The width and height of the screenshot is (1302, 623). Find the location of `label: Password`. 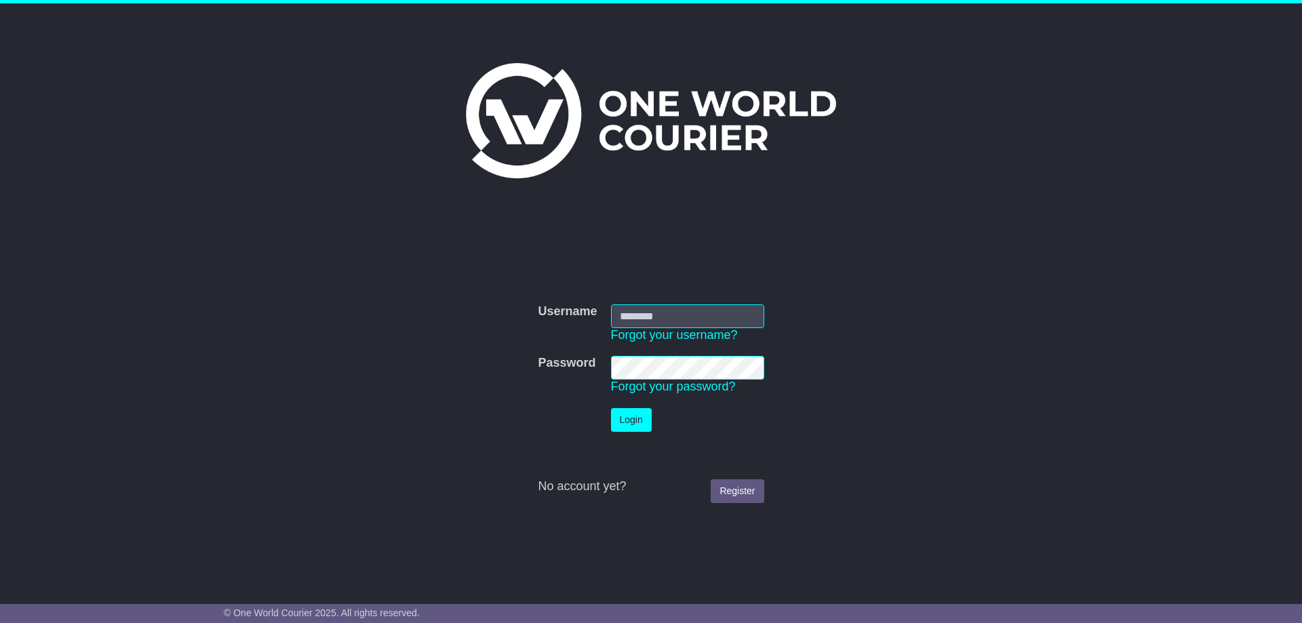

label: Password is located at coordinates (566, 364).